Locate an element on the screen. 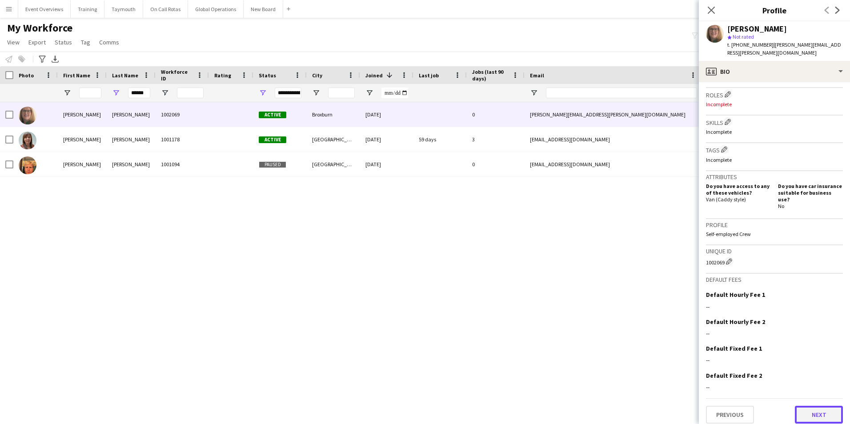  img: Jacob Henderson is located at coordinates (28, 165).